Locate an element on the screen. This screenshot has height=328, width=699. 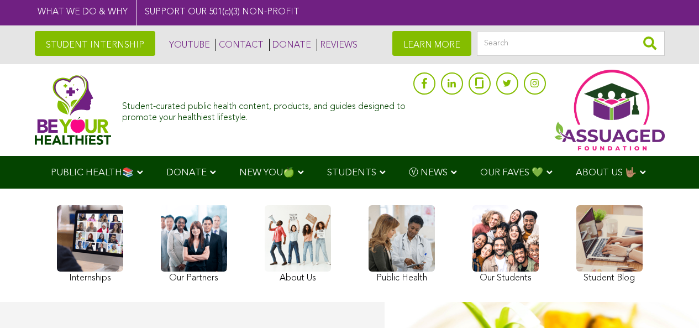
span: DONATE is located at coordinates (186, 172).